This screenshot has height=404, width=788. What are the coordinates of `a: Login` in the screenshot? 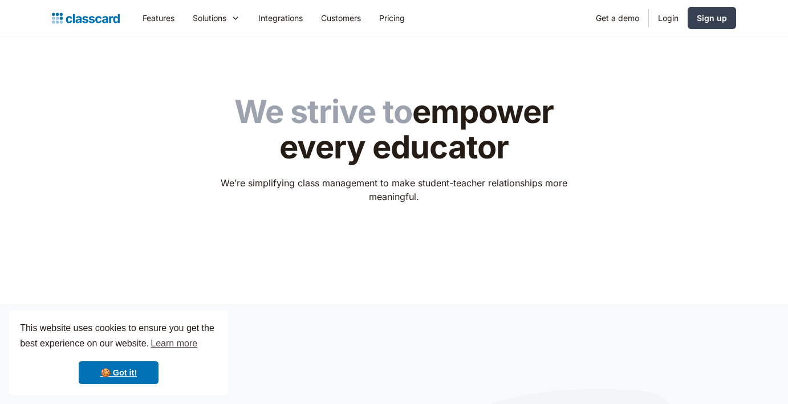 It's located at (669, 18).